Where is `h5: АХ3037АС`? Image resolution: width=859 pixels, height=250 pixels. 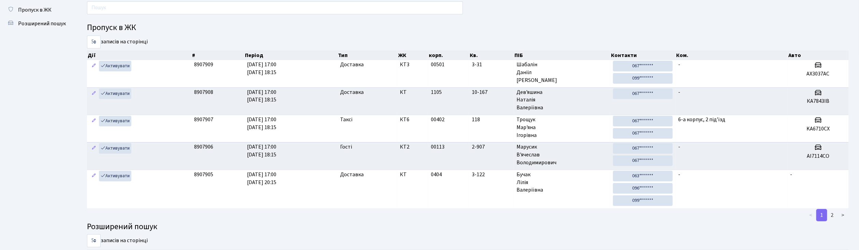
h5: АХ3037АС is located at coordinates (818, 74).